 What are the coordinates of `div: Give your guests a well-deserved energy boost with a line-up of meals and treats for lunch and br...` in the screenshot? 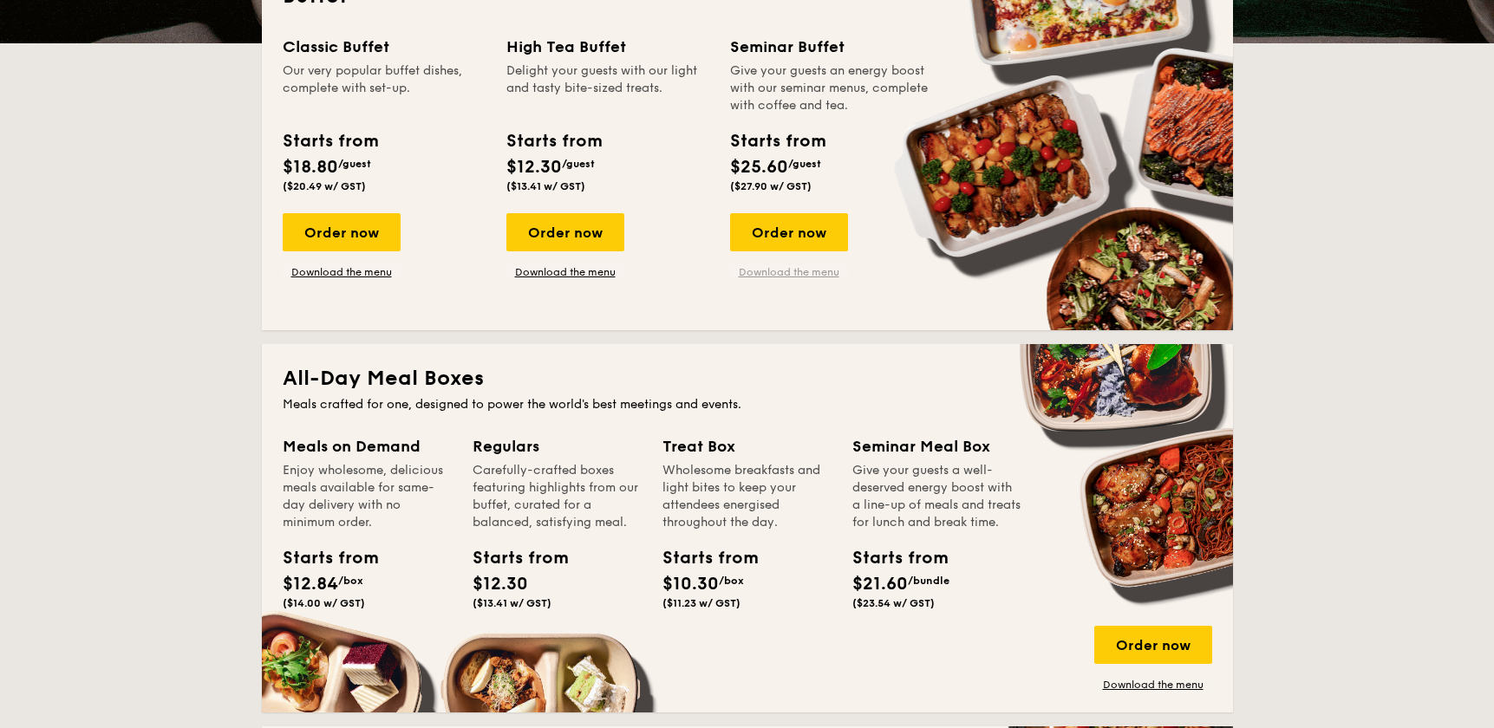 It's located at (937, 497).